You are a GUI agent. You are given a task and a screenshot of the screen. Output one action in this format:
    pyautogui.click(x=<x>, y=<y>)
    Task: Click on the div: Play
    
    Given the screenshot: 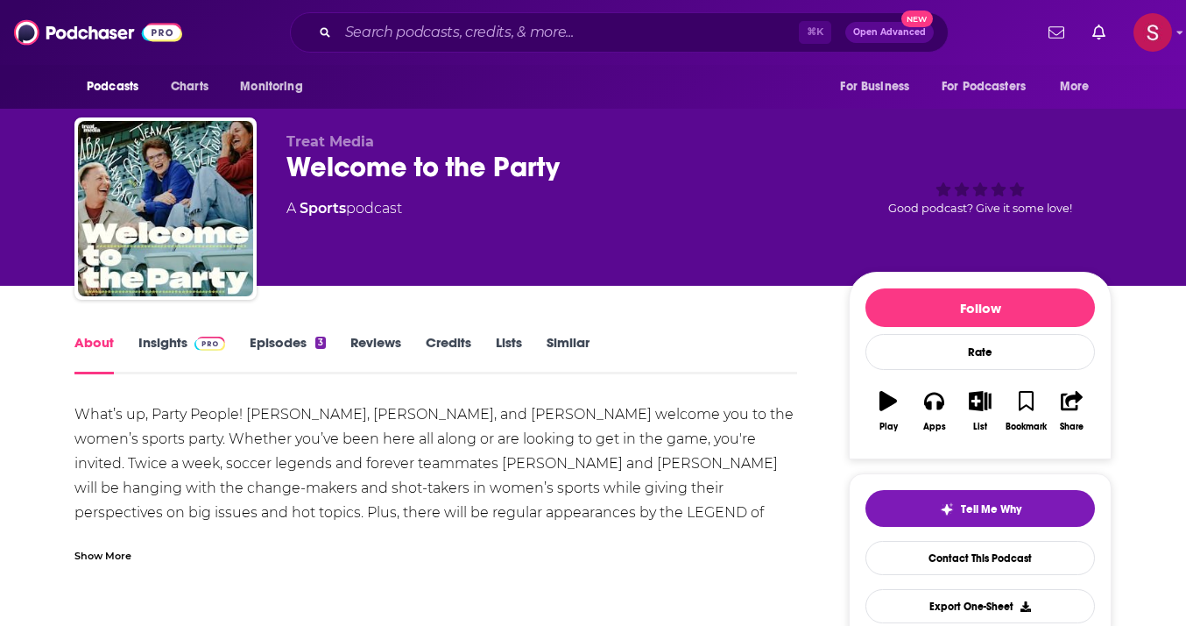 What is the action you would take?
    pyautogui.click(x=888, y=427)
    